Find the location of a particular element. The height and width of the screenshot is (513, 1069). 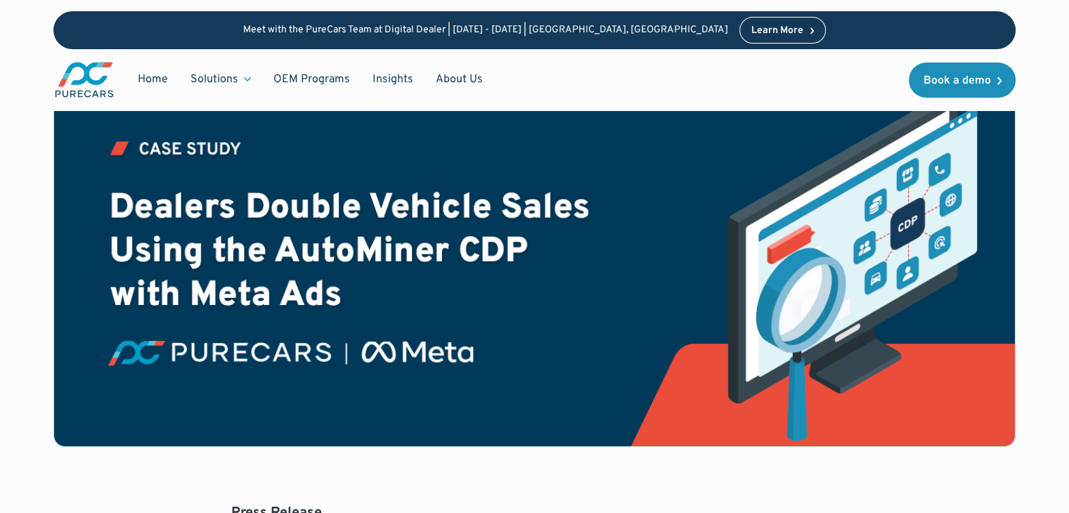

a: Book a demo is located at coordinates (962, 80).